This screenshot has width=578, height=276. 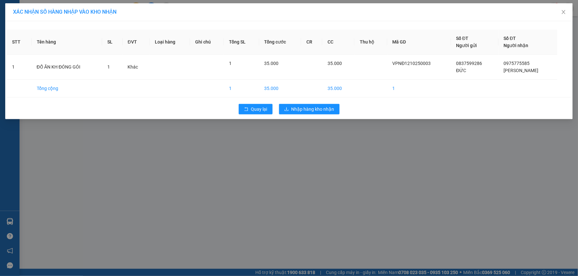 What do you see at coordinates (338, 42) in the screenshot?
I see `th: CC` at bounding box center [338, 42].